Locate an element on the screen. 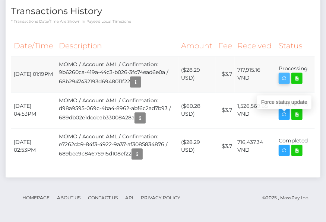  th: Received is located at coordinates (255, 46).